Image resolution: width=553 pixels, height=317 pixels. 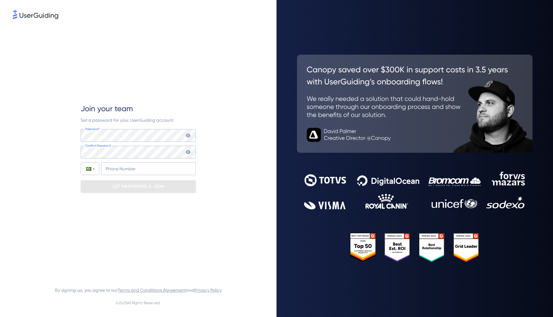 I want to click on a: Privacy Policy, so click(x=208, y=290).